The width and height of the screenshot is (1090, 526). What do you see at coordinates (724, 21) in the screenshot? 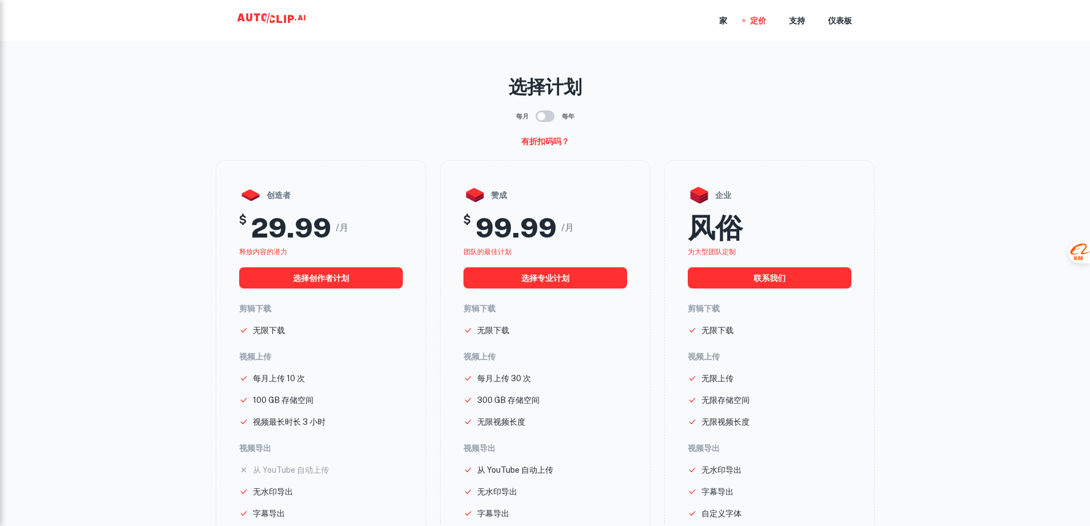
I see `font: 家` at bounding box center [724, 21].